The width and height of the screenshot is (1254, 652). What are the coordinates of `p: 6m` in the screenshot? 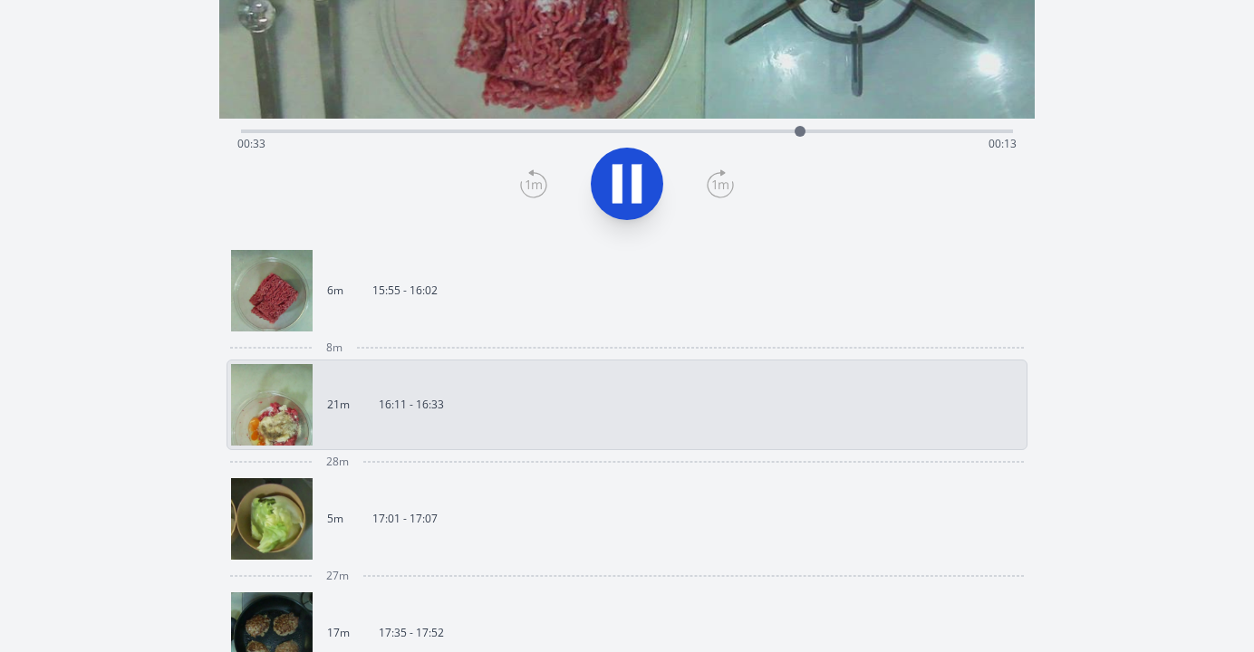 It's located at (335, 291).